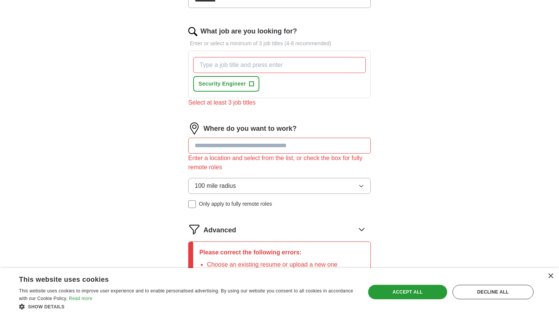  Describe the element at coordinates (178, 279) in the screenshot. I see `div: This website uses cookies` at that location.